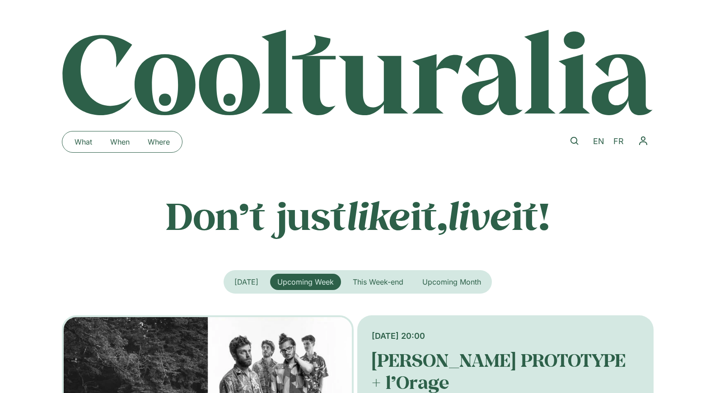  What do you see at coordinates (159, 142) in the screenshot?
I see `a: Where` at bounding box center [159, 142].